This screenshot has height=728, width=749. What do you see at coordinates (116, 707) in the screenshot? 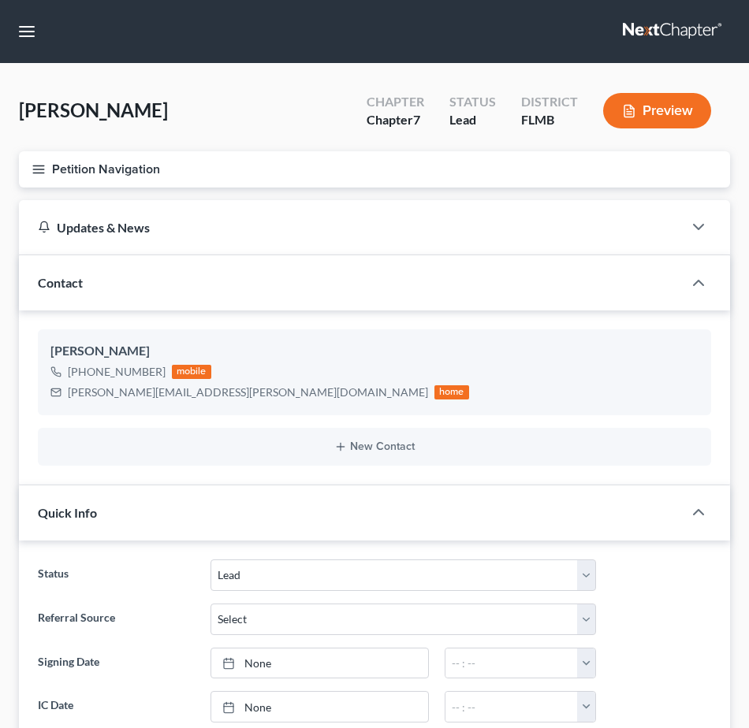
I see `label: IC Date` at bounding box center [116, 707].